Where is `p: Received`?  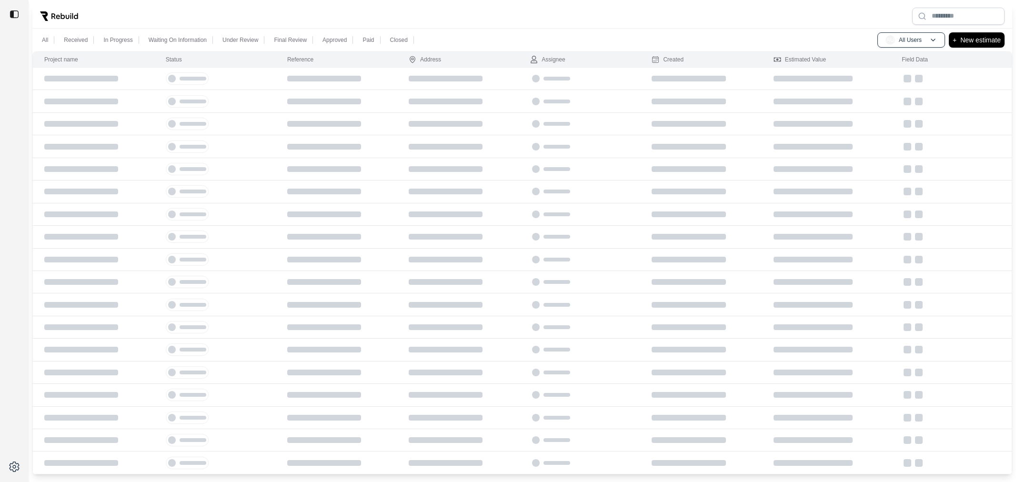 p: Received is located at coordinates (76, 40).